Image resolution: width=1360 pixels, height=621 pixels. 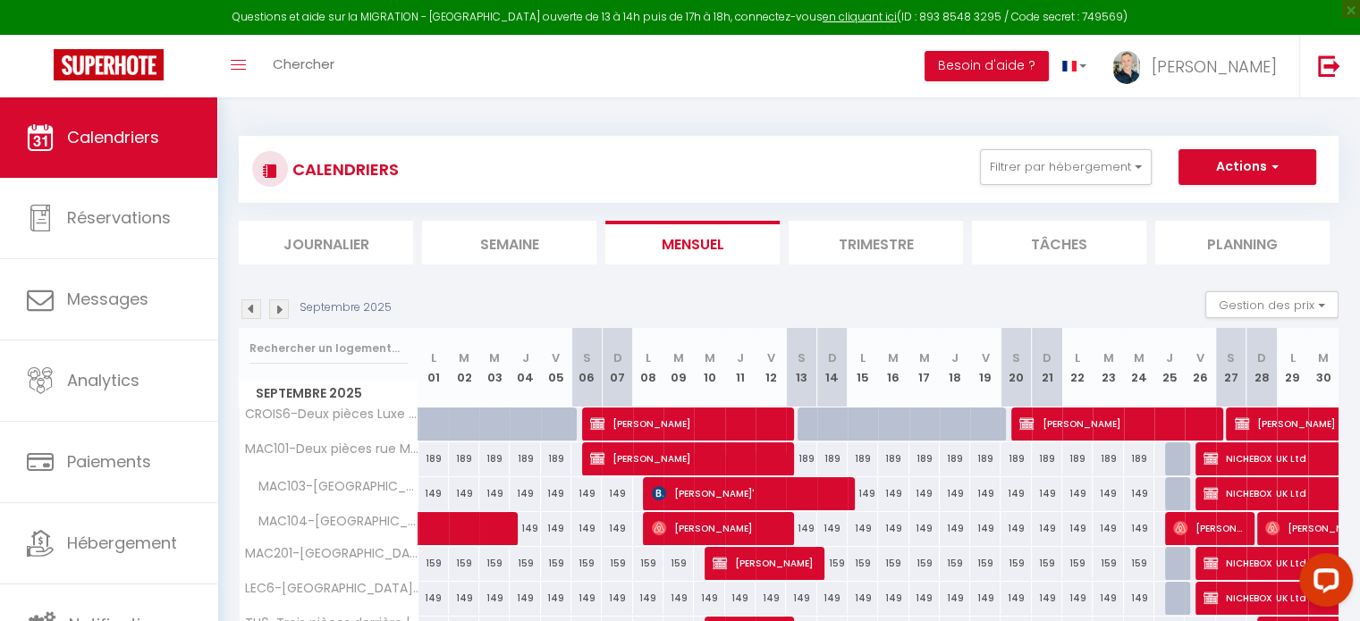 I want to click on span: Hébergement, so click(x=122, y=543).